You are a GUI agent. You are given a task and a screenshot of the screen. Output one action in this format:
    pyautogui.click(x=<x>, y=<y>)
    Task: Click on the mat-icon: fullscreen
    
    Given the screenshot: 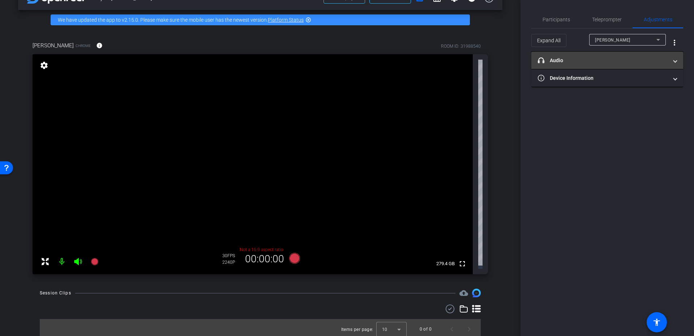 What is the action you would take?
    pyautogui.click(x=463, y=264)
    